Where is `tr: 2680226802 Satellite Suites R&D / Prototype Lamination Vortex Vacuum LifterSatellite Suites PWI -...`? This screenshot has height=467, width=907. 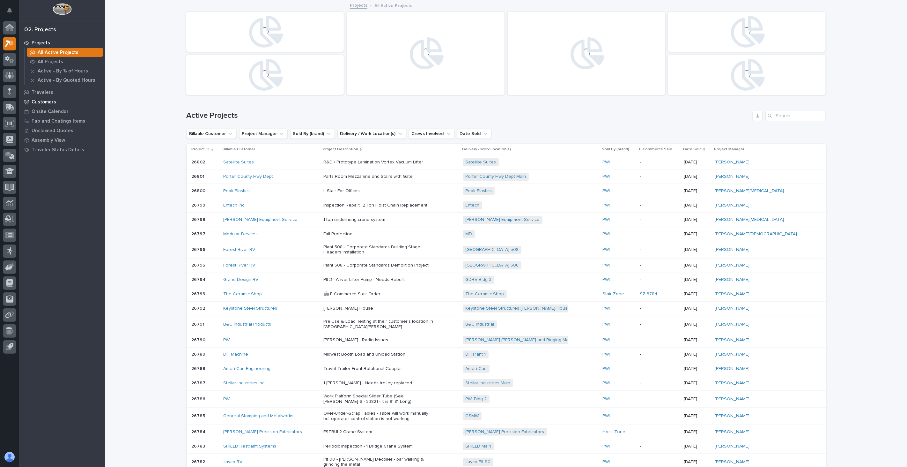 tr: 2680226802 Satellite Suites R&D / Prototype Lamination Vortex Vacuum LifterSatellite Suites PWI -... is located at coordinates (506, 162).